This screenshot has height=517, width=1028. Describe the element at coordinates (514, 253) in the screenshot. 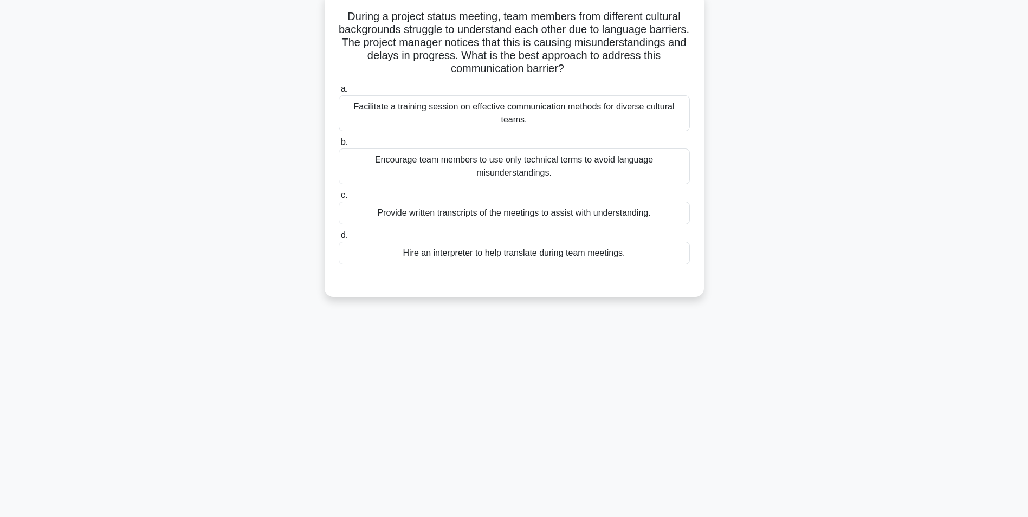

I see `div: Hire an interpreter to help translate during team meetings.` at that location.